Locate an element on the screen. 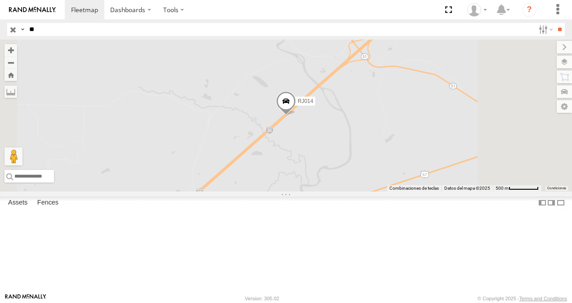 This screenshot has width=572, height=303. span: Datos del mapa ©2025 is located at coordinates (467, 188).